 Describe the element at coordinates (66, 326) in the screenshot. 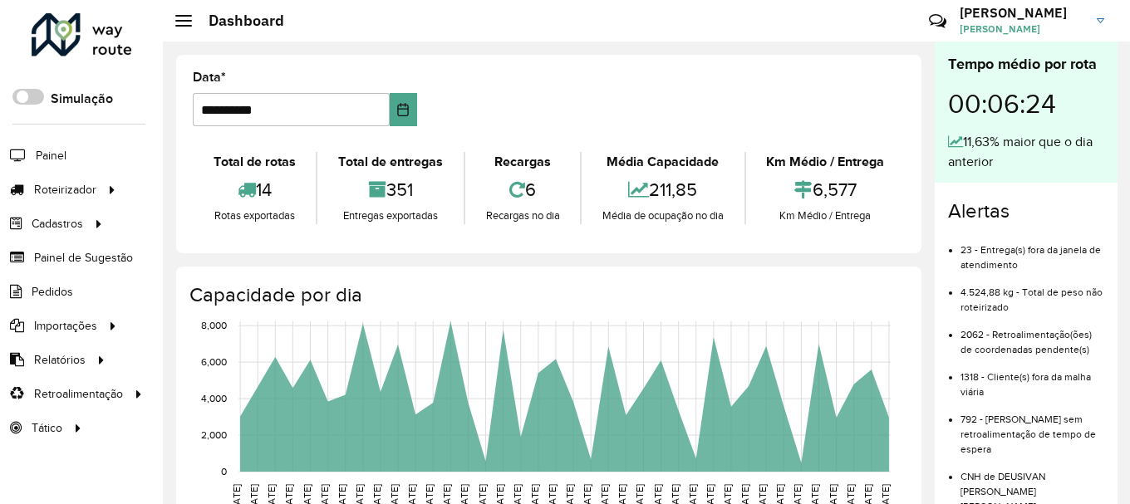

I see `span: Importações` at that location.